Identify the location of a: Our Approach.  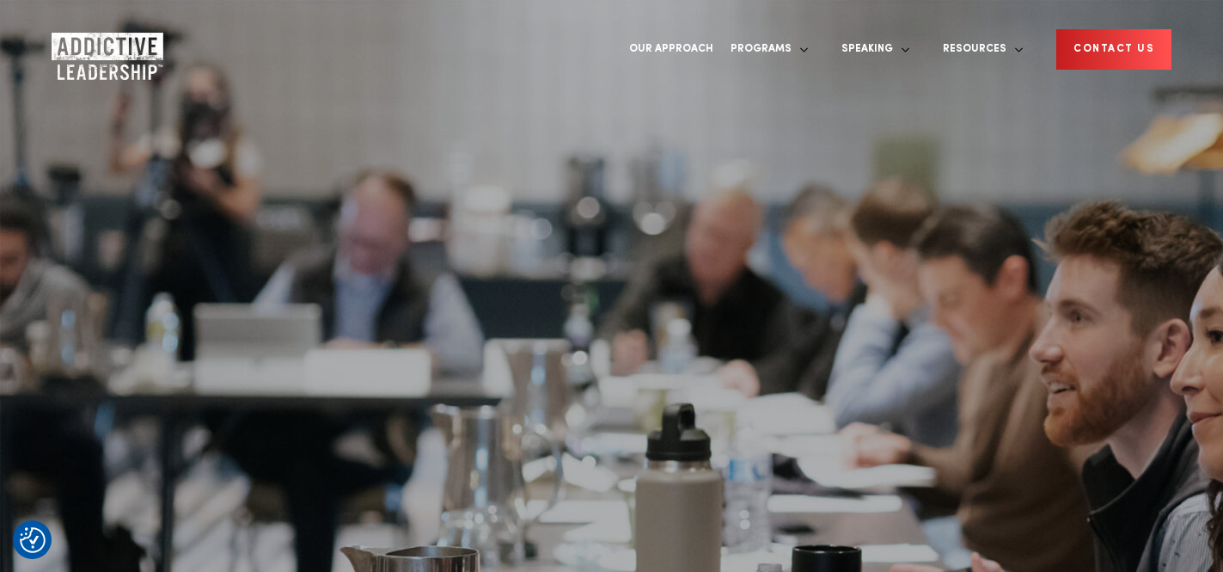
(671, 49).